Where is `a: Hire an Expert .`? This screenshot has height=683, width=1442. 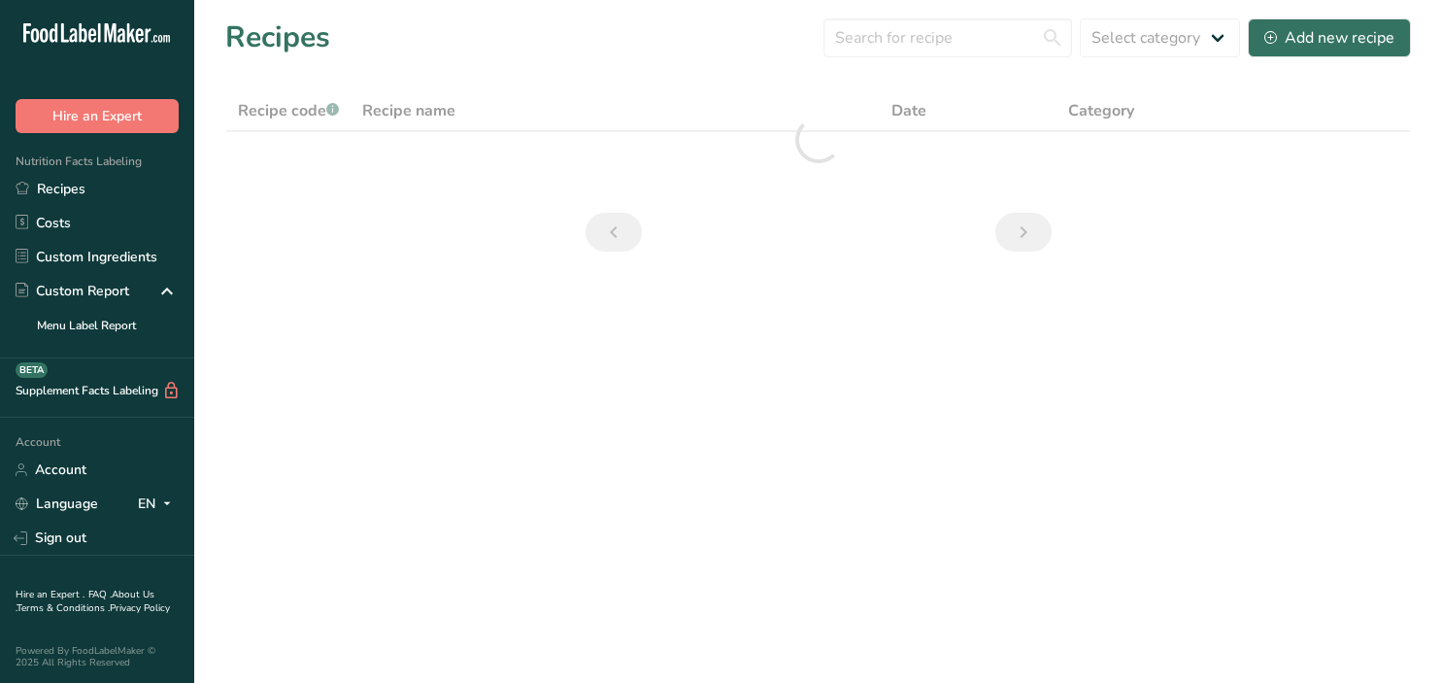
a: Hire an Expert . is located at coordinates (50, 594).